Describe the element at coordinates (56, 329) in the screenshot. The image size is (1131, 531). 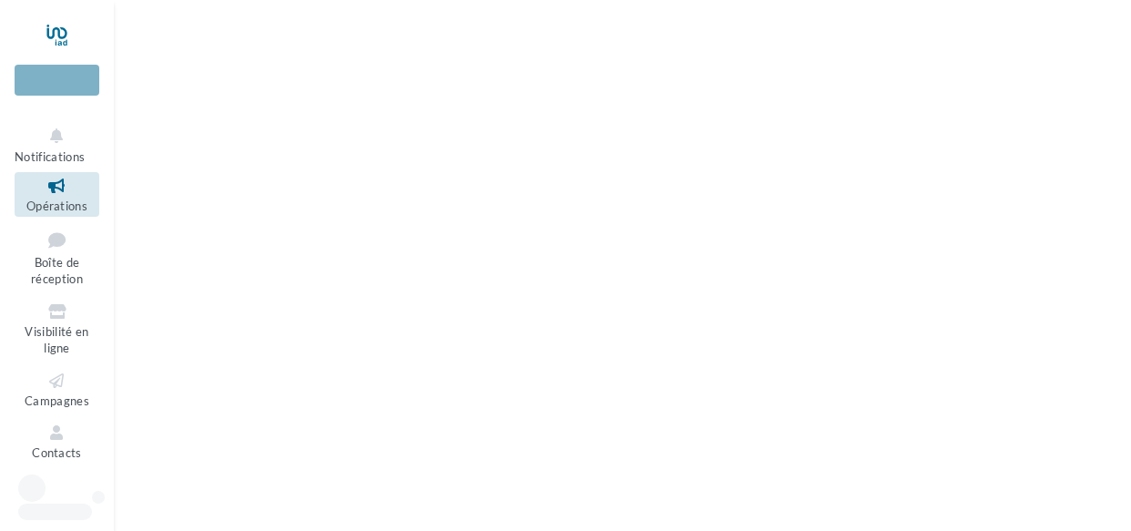
I see `a: Visibilité en ligne` at that location.